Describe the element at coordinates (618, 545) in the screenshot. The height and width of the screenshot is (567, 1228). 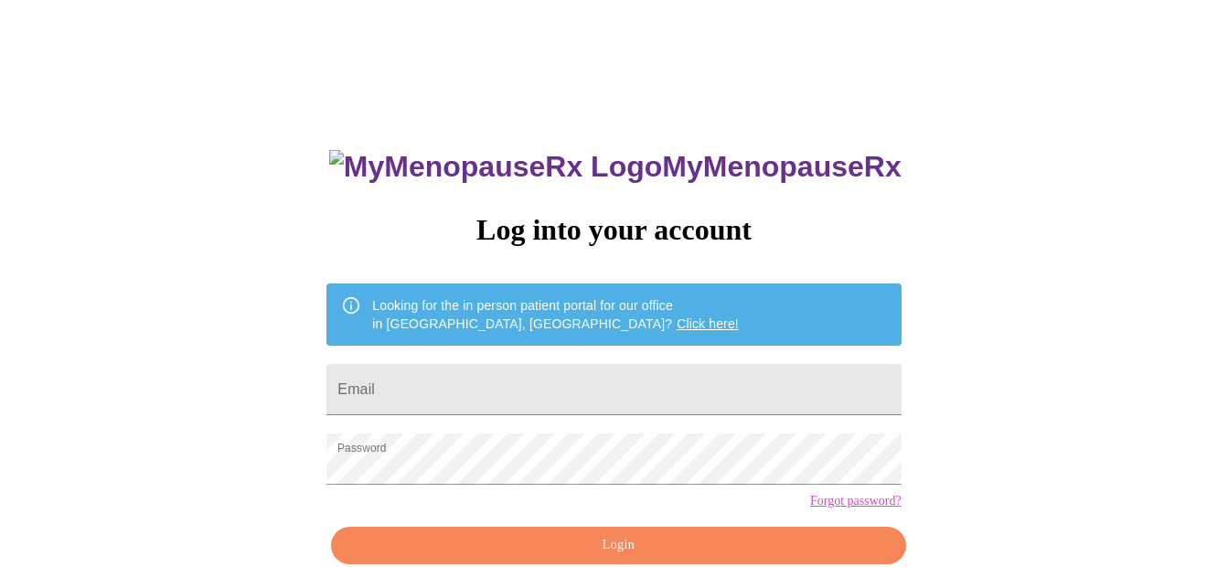
I see `button: Login` at that location.